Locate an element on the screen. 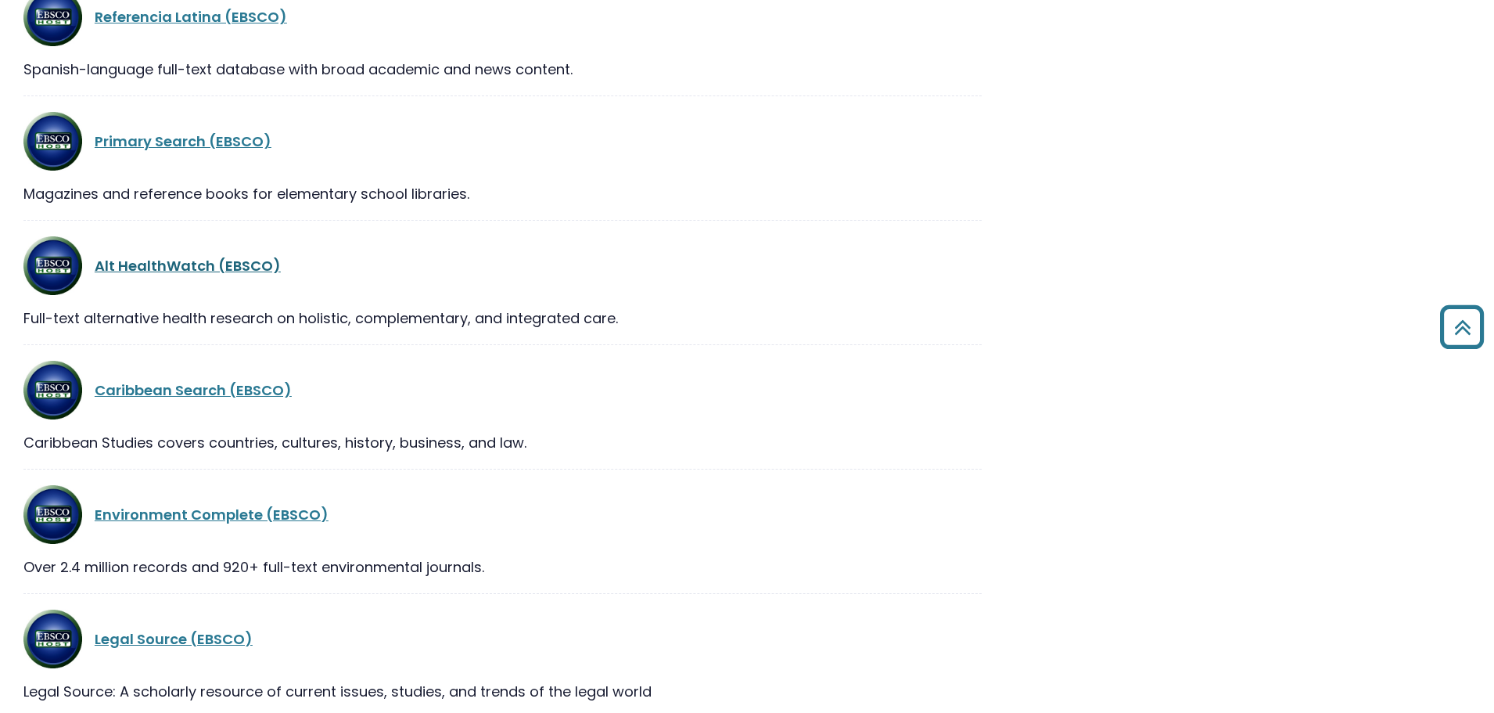 The width and height of the screenshot is (1494, 713). a: Environment Complete (EBSCO) is located at coordinates (211, 514).